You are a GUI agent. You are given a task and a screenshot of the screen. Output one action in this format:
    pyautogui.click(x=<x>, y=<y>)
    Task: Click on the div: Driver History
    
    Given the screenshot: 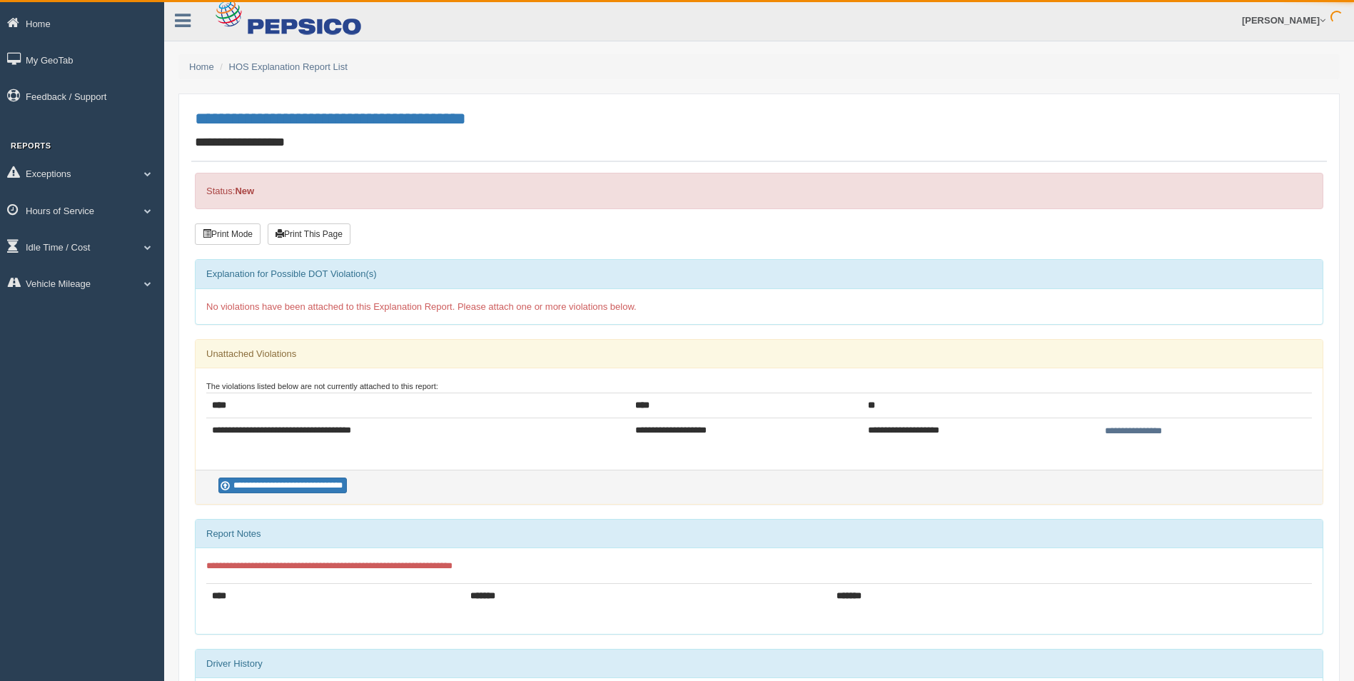 What is the action you would take?
    pyautogui.click(x=759, y=664)
    